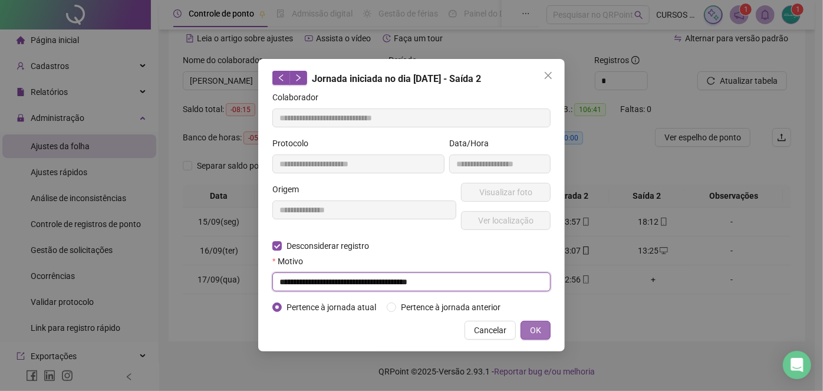  What do you see at coordinates (797, 365) in the screenshot?
I see `div: Open Intercom Messenger` at bounding box center [797, 365].